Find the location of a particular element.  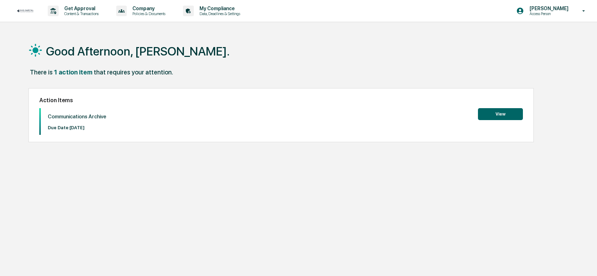

a: View is located at coordinates (500, 113).